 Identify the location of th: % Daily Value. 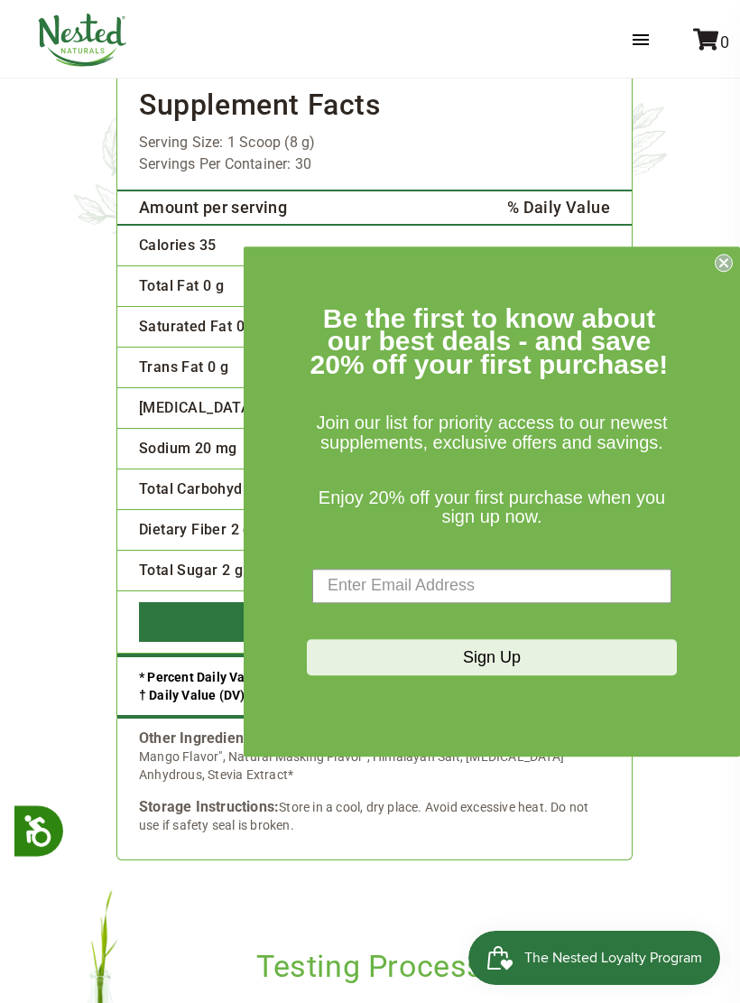
(526, 208).